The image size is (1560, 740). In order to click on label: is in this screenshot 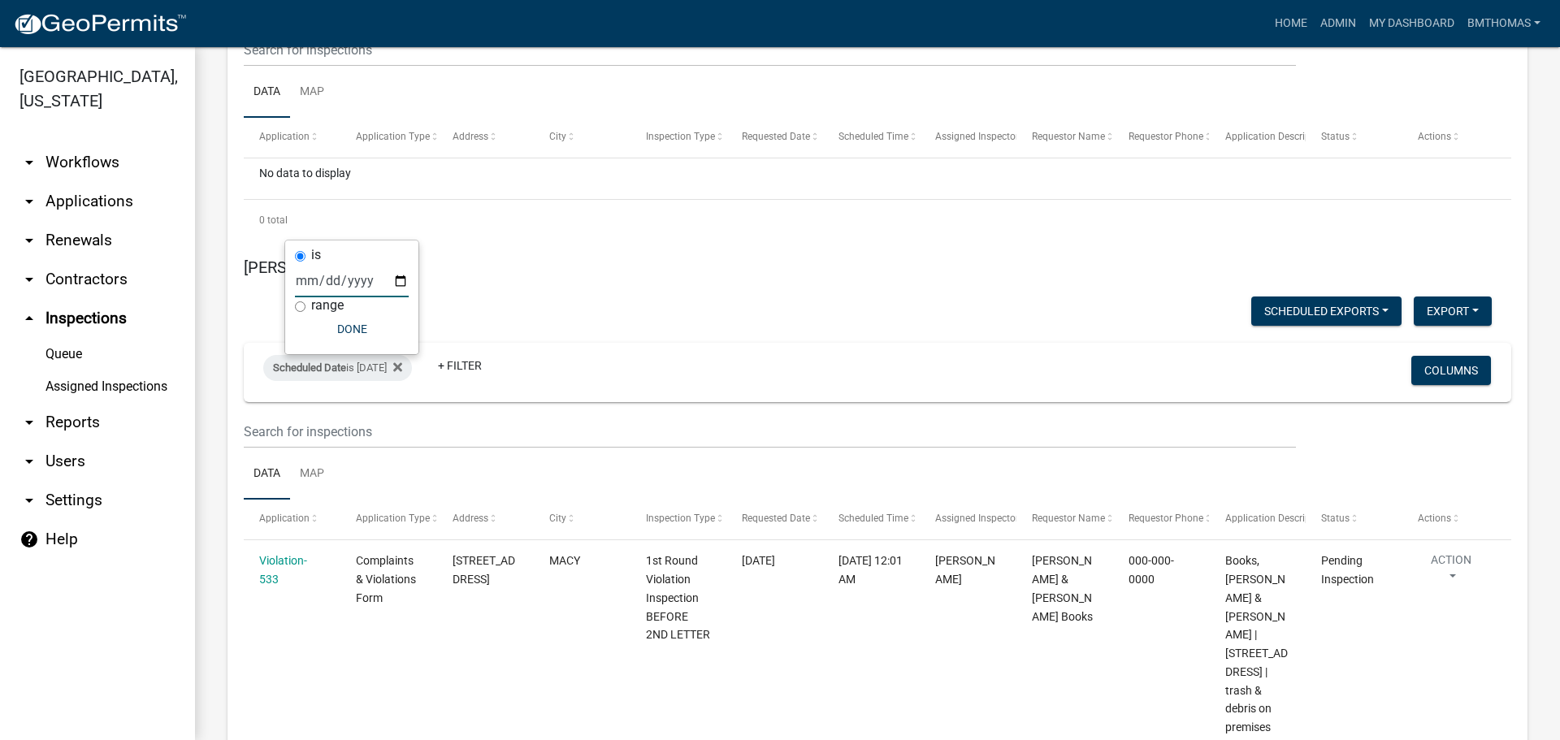, I will do `click(316, 255)`.